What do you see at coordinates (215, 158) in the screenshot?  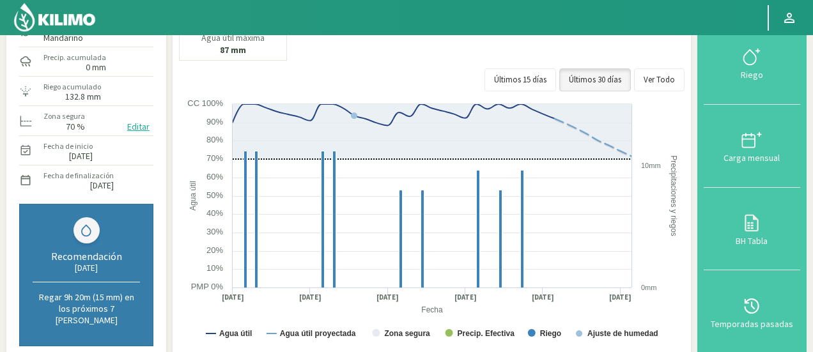 I see `text: 70%` at bounding box center [215, 158].